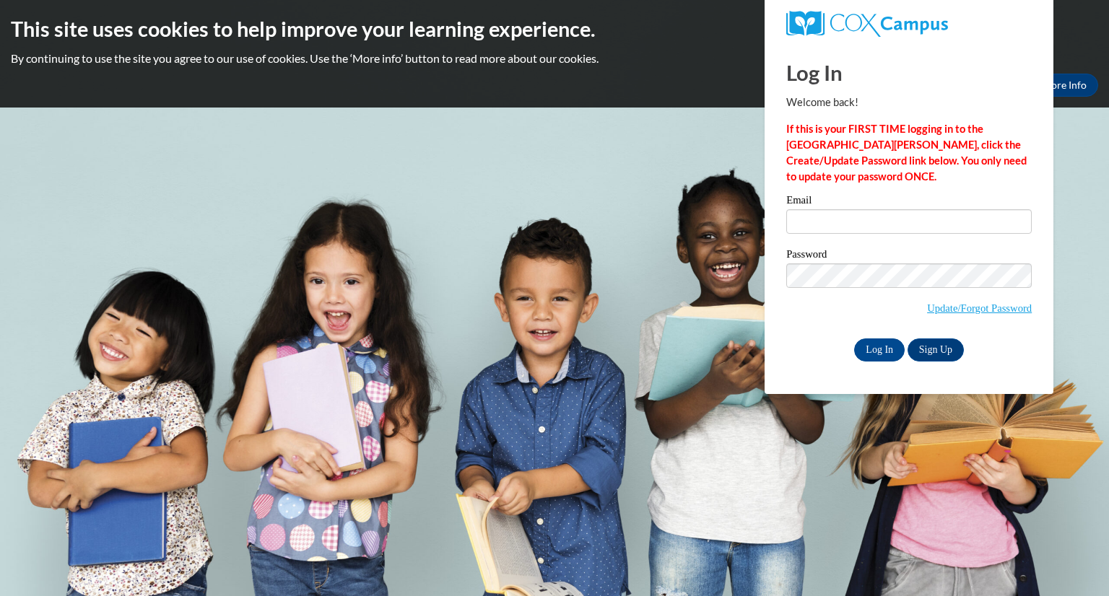 This screenshot has height=596, width=1109. What do you see at coordinates (936, 350) in the screenshot?
I see `a: Sign Up` at bounding box center [936, 350].